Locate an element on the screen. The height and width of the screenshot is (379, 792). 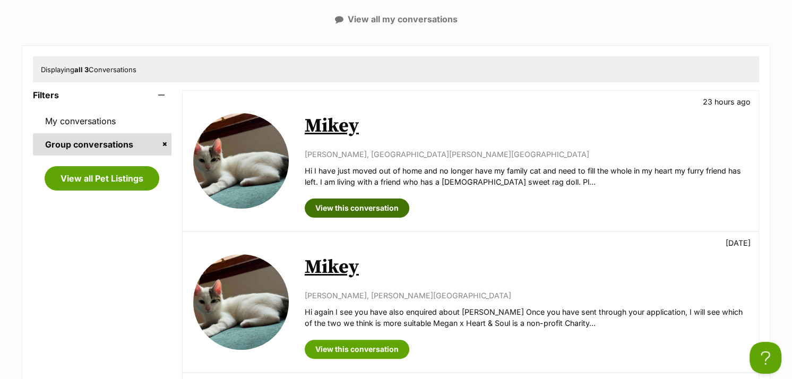
a: Group conversations is located at coordinates (102, 144).